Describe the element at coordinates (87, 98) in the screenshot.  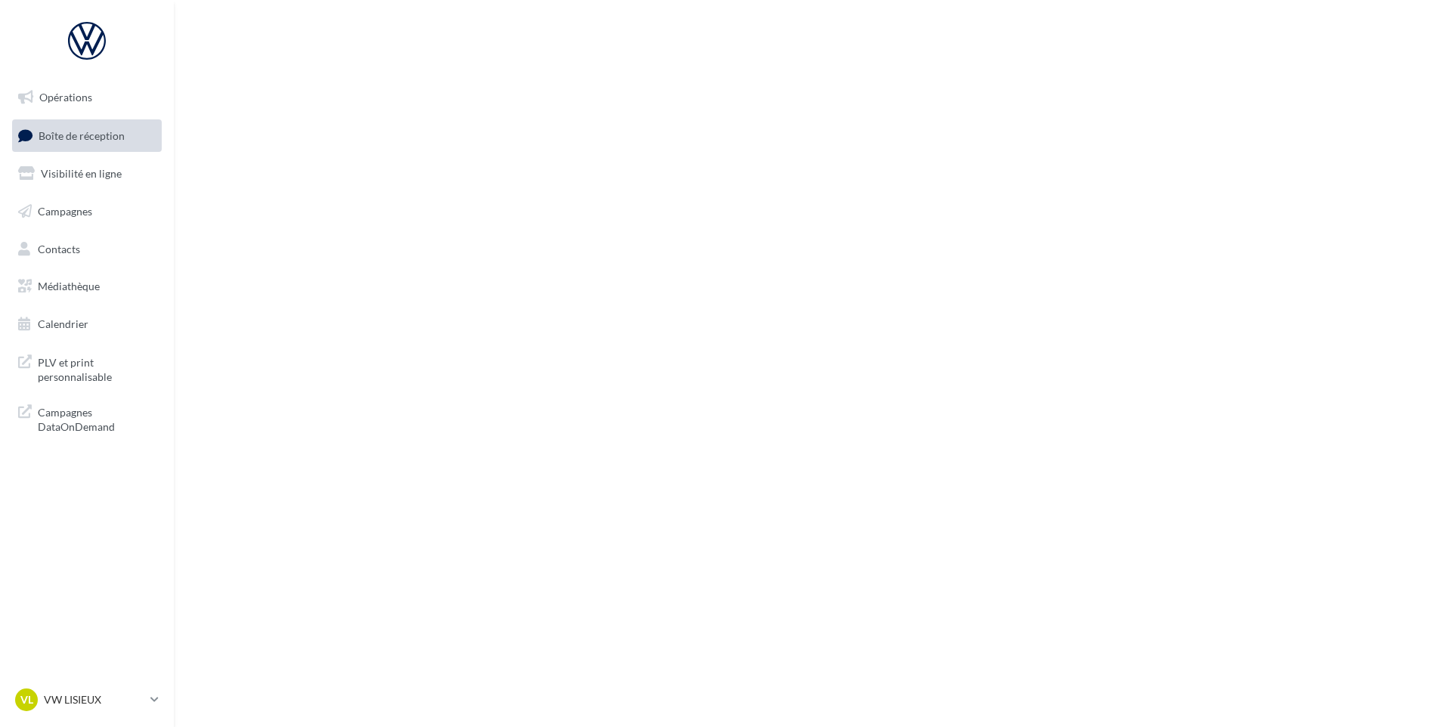
I see `a: Opérations` at that location.